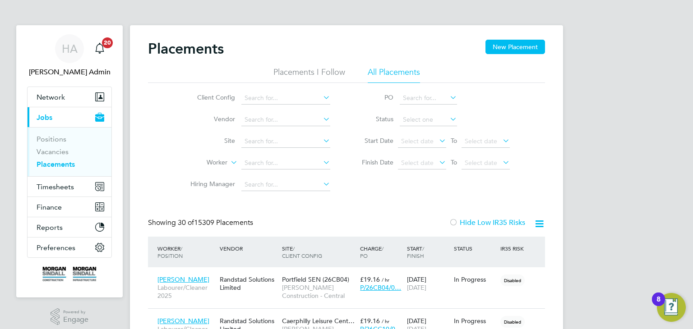 This screenshot has width=693, height=329. I want to click on div: Charge, so click(381, 252).